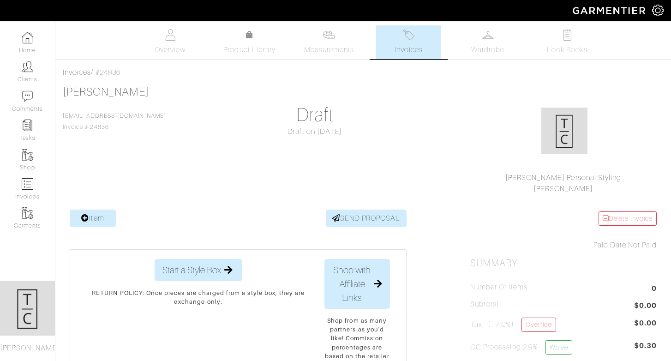  I want to click on img: garmentier-logo-header-white-b43fb05a5012e4ada735d5af1a66efaba907eab6374d6393d1fbf88cb4ef424d.png, so click(610, 10).